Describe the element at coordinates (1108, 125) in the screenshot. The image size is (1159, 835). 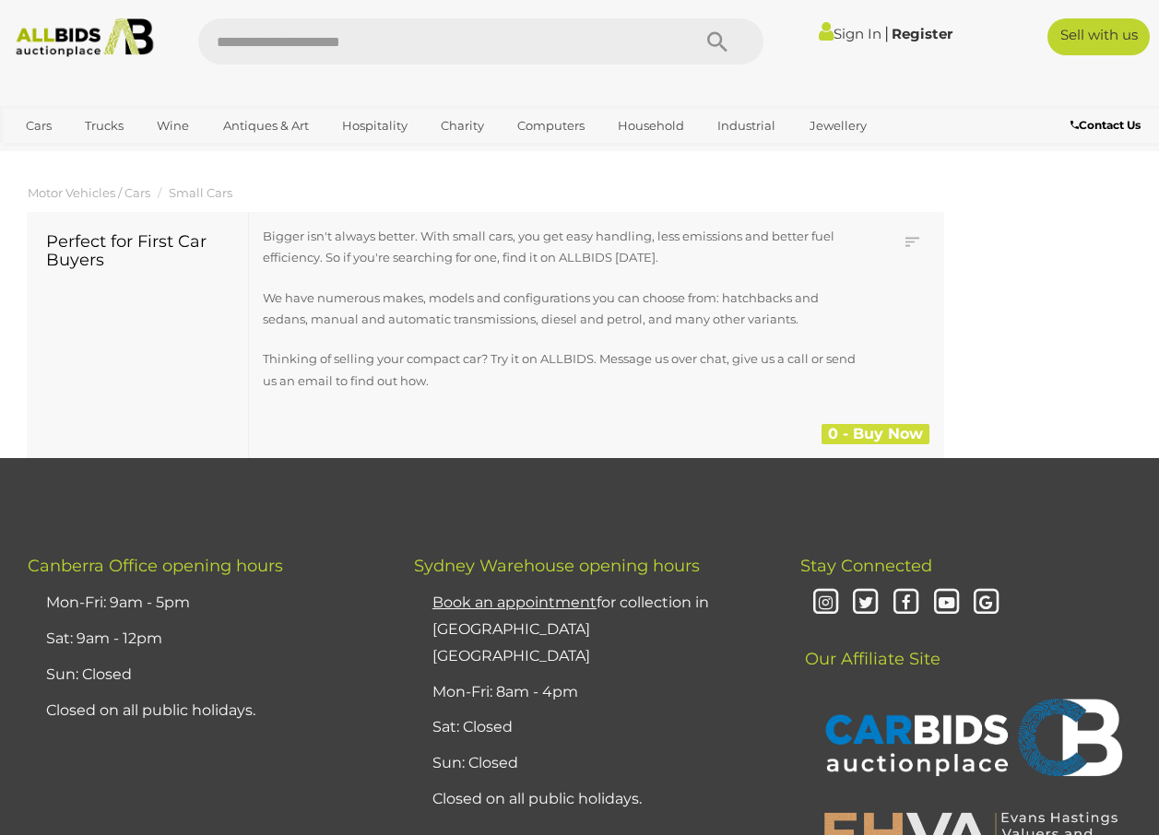
I see `a: Contact Us` at that location.